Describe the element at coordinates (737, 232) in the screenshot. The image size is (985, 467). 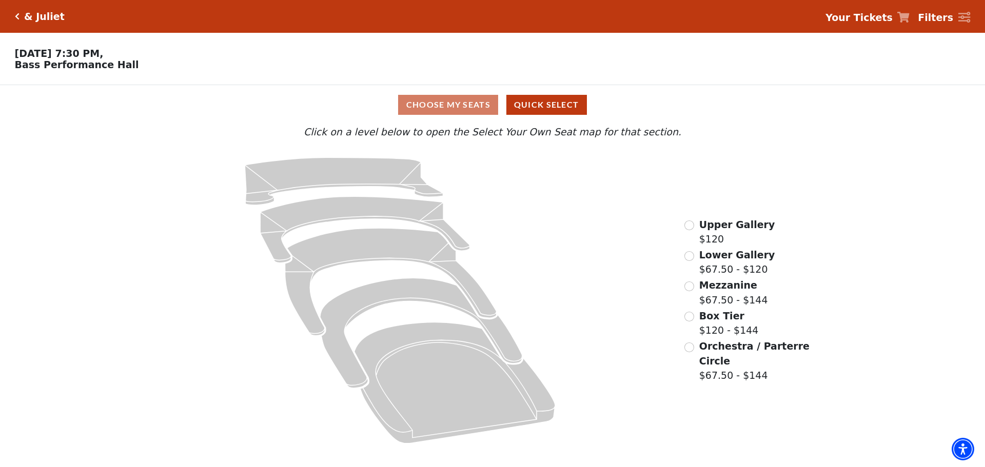
I see `label: $120` at that location.